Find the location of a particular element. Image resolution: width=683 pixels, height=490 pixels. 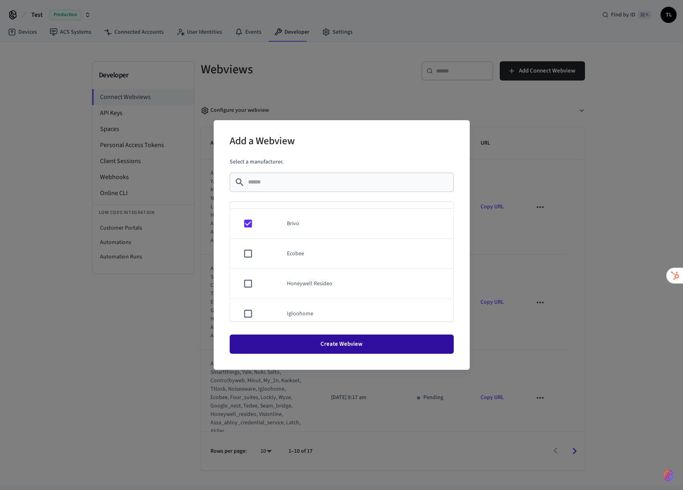

h2: Add a Webview is located at coordinates (262, 142).